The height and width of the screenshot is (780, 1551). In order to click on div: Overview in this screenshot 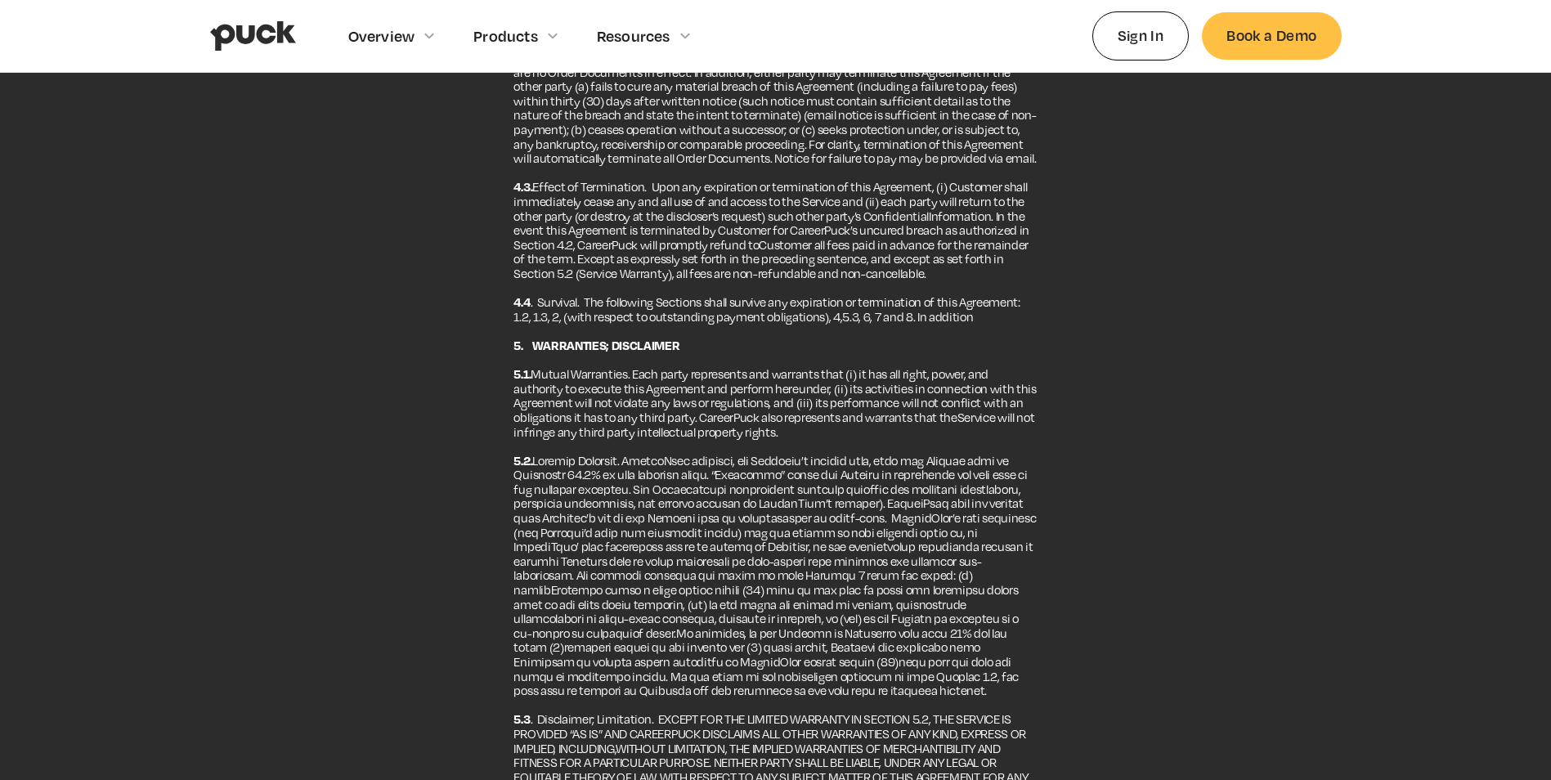, I will do `click(382, 36)`.